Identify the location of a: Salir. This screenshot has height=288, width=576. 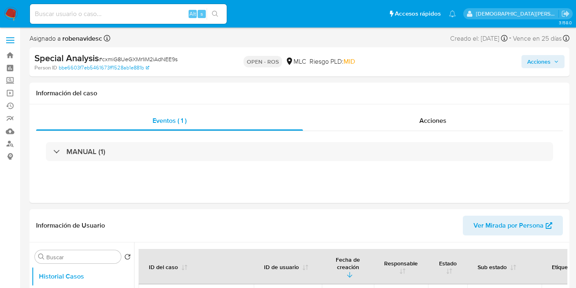
(566, 14).